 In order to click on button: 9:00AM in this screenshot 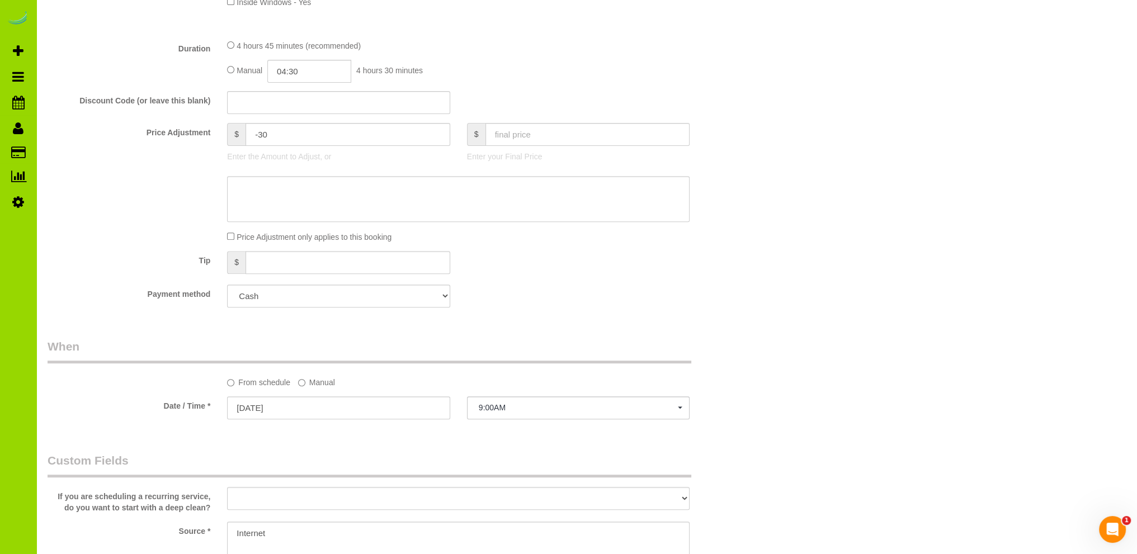, I will do `click(578, 408)`.